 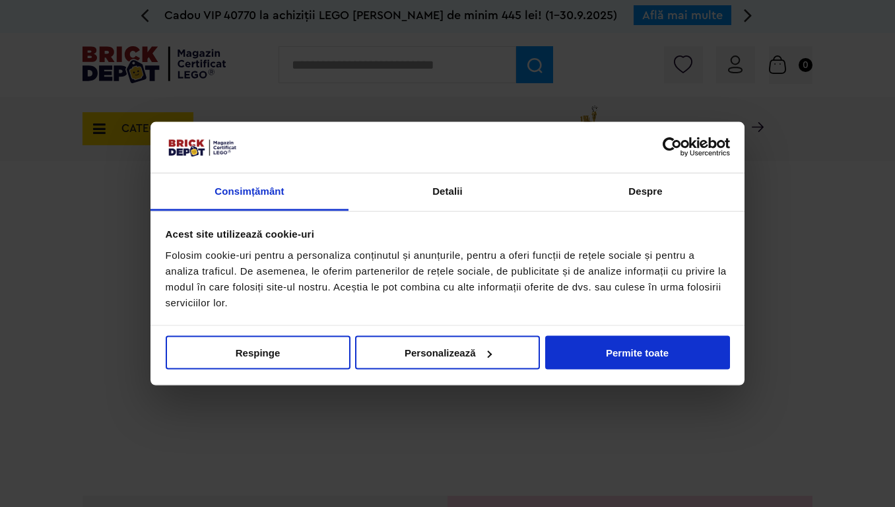 What do you see at coordinates (202, 147) in the screenshot?
I see `img: siglă` at bounding box center [202, 147].